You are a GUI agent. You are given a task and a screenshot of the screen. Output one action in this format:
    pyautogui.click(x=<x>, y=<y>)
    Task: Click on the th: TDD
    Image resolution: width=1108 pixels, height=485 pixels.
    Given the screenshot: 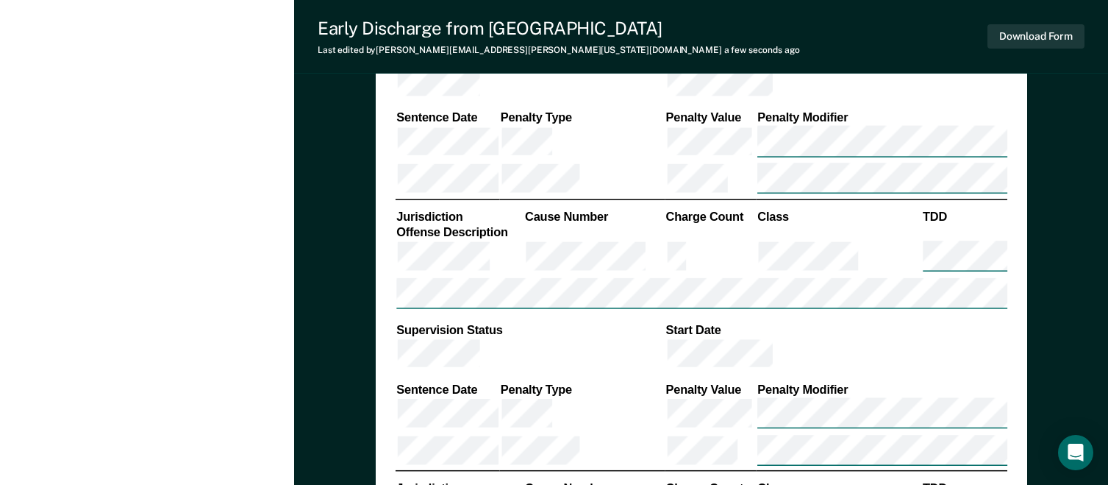 What is the action you would take?
    pyautogui.click(x=964, y=215)
    